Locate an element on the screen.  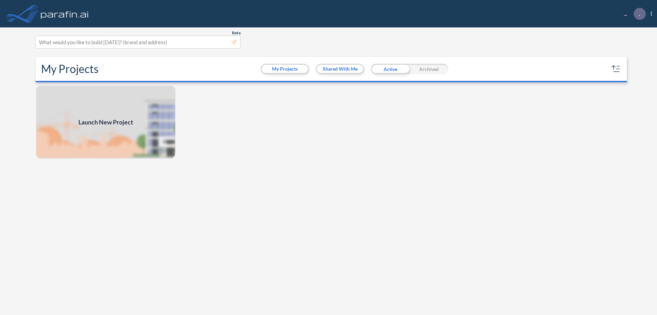
button: Shared With Me is located at coordinates (340, 69).